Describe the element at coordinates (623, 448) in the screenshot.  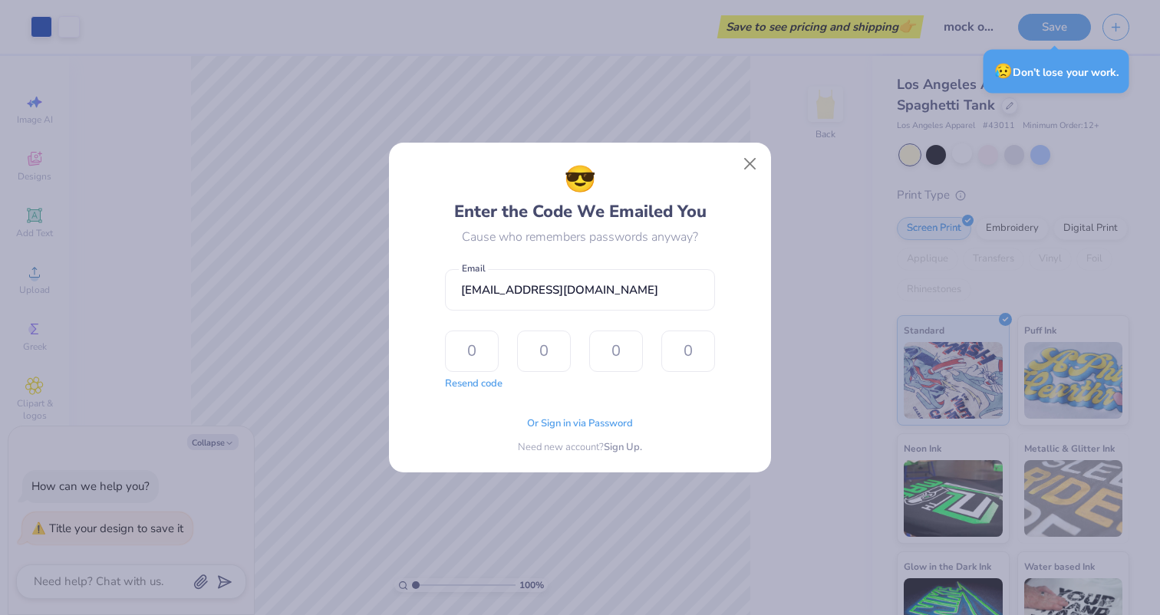
I see `span: Sign Up.` at that location.